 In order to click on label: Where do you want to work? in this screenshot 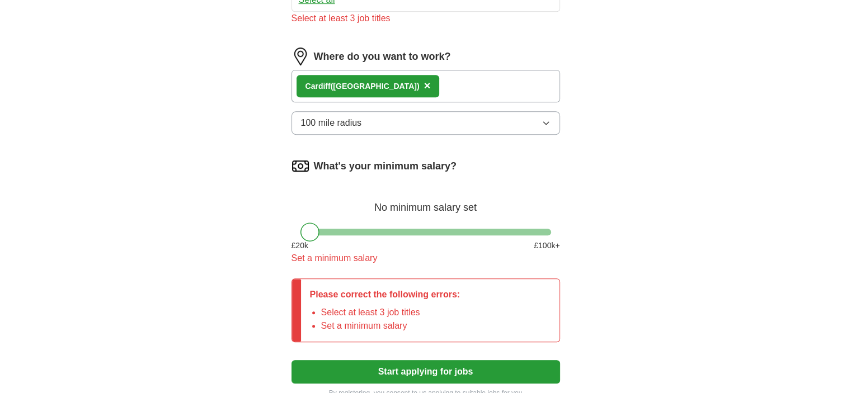, I will do `click(382, 56)`.